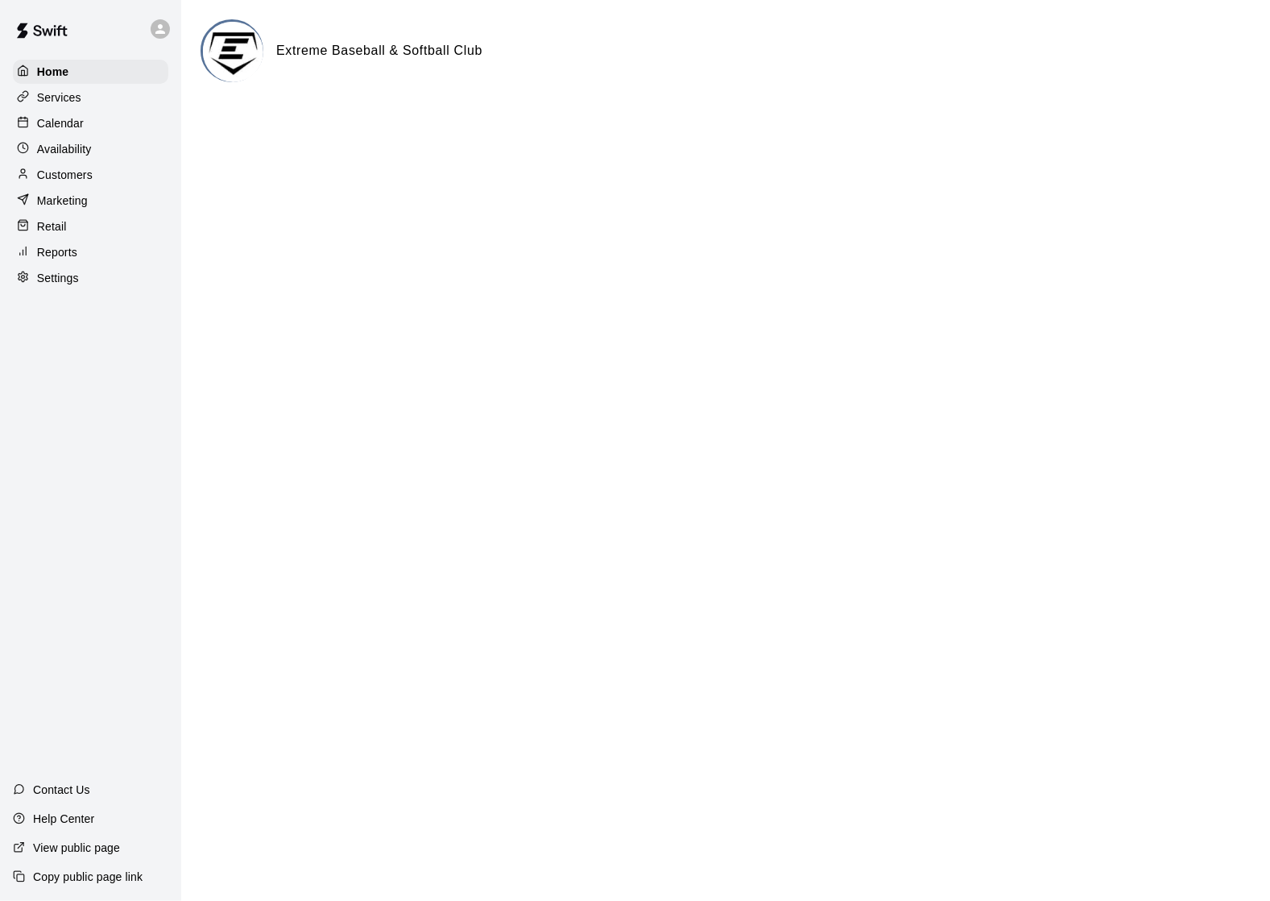  What do you see at coordinates (60, 123) in the screenshot?
I see `p: Calendar` at bounding box center [60, 123].